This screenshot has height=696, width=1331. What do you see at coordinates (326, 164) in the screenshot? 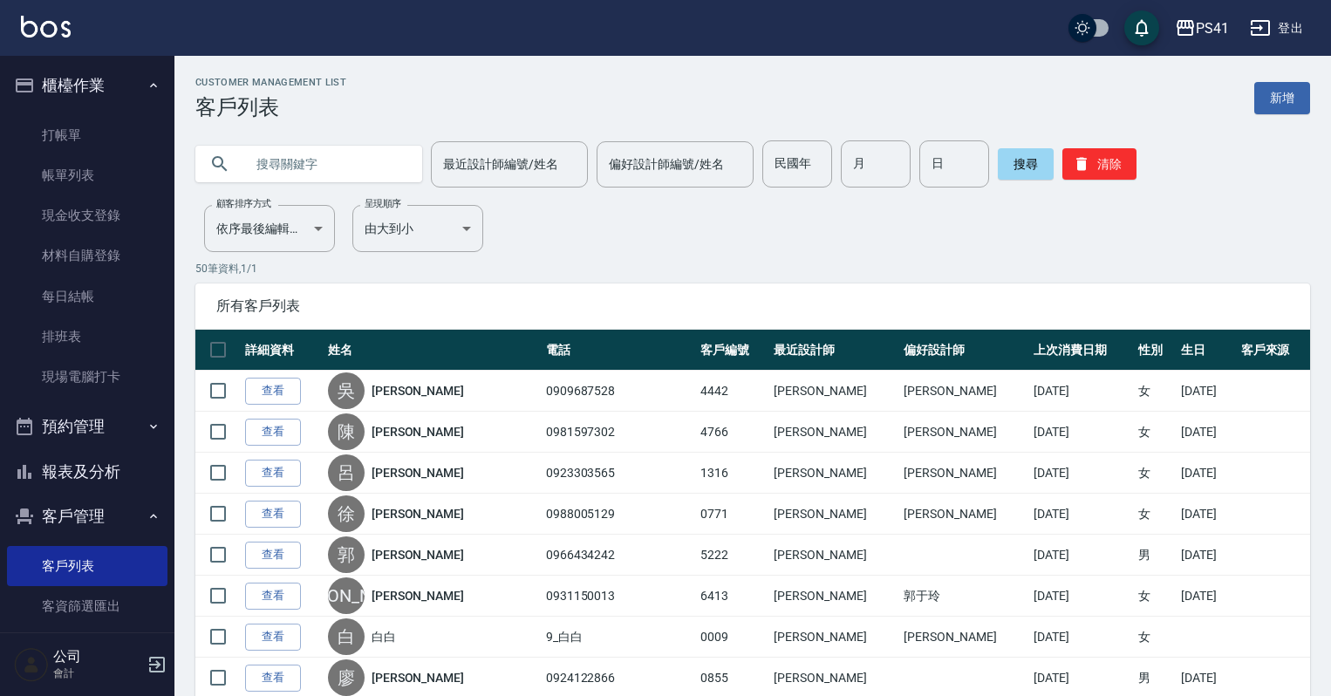
I see `input: 搜尋關鍵字` at bounding box center [326, 164].